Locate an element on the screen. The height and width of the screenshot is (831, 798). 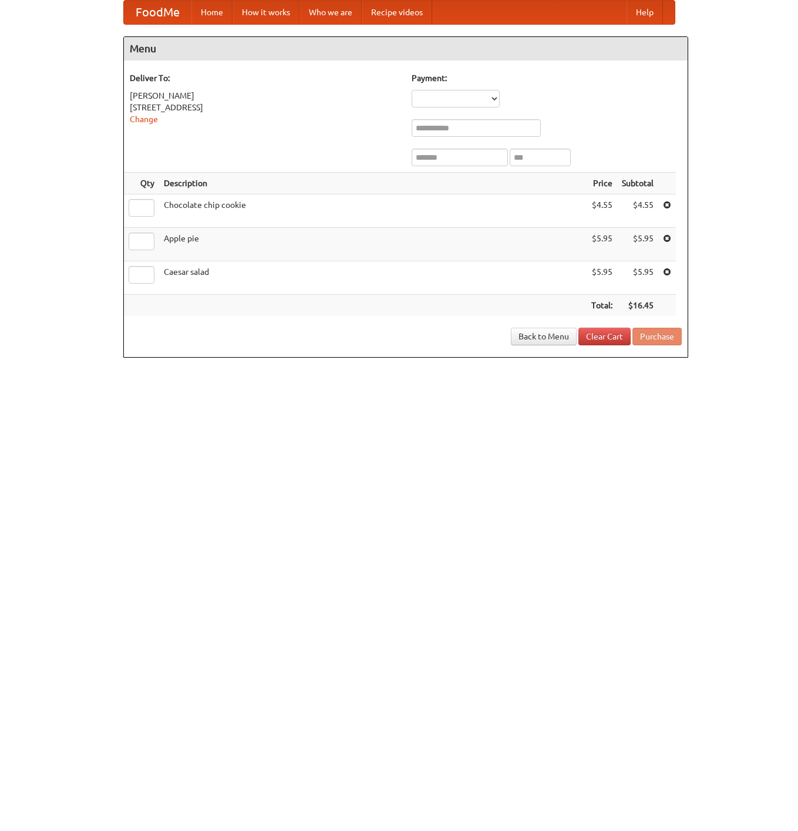
a: Who we are is located at coordinates (331, 12).